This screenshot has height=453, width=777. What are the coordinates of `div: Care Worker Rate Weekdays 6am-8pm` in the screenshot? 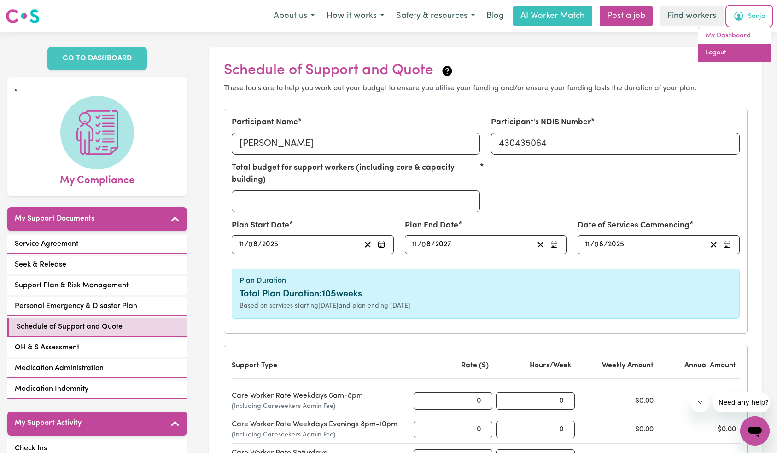 It's located at (321, 401).